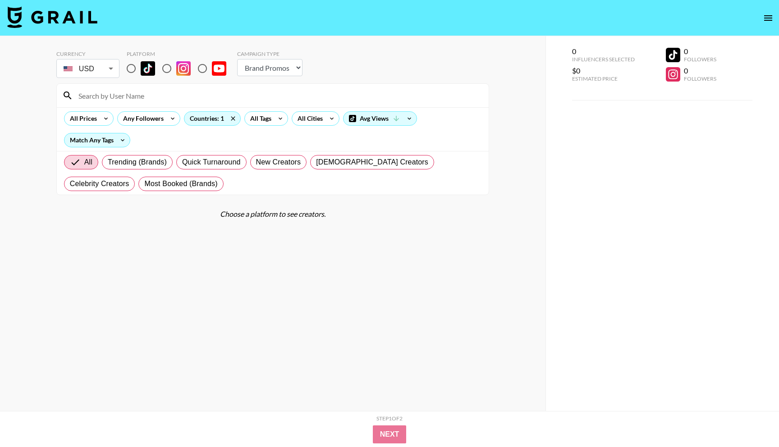 The image size is (779, 447). Describe the element at coordinates (97, 140) in the screenshot. I see `div: Match Any Tags` at that location.